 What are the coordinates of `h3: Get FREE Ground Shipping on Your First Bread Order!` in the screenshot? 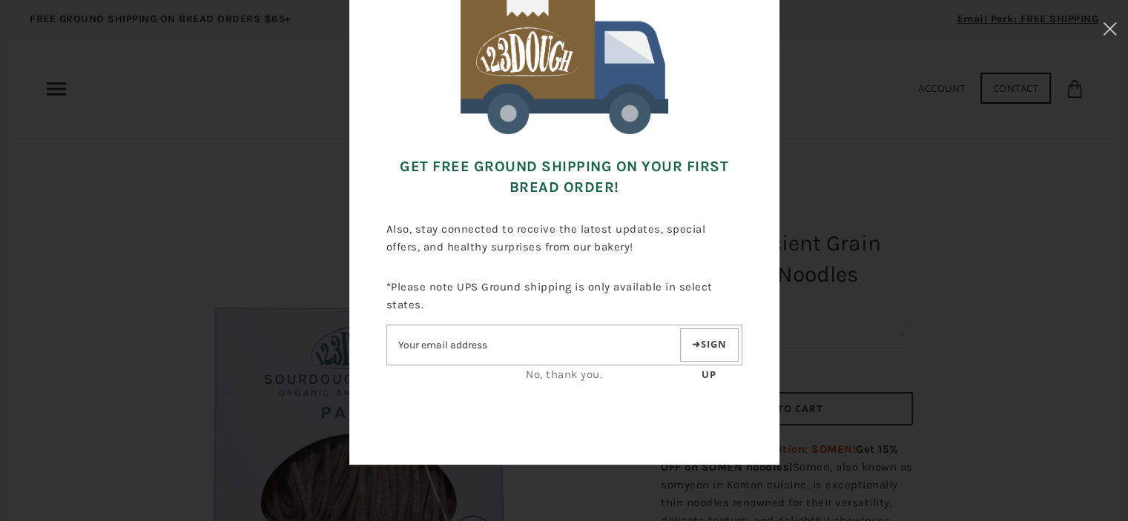 It's located at (564, 177).